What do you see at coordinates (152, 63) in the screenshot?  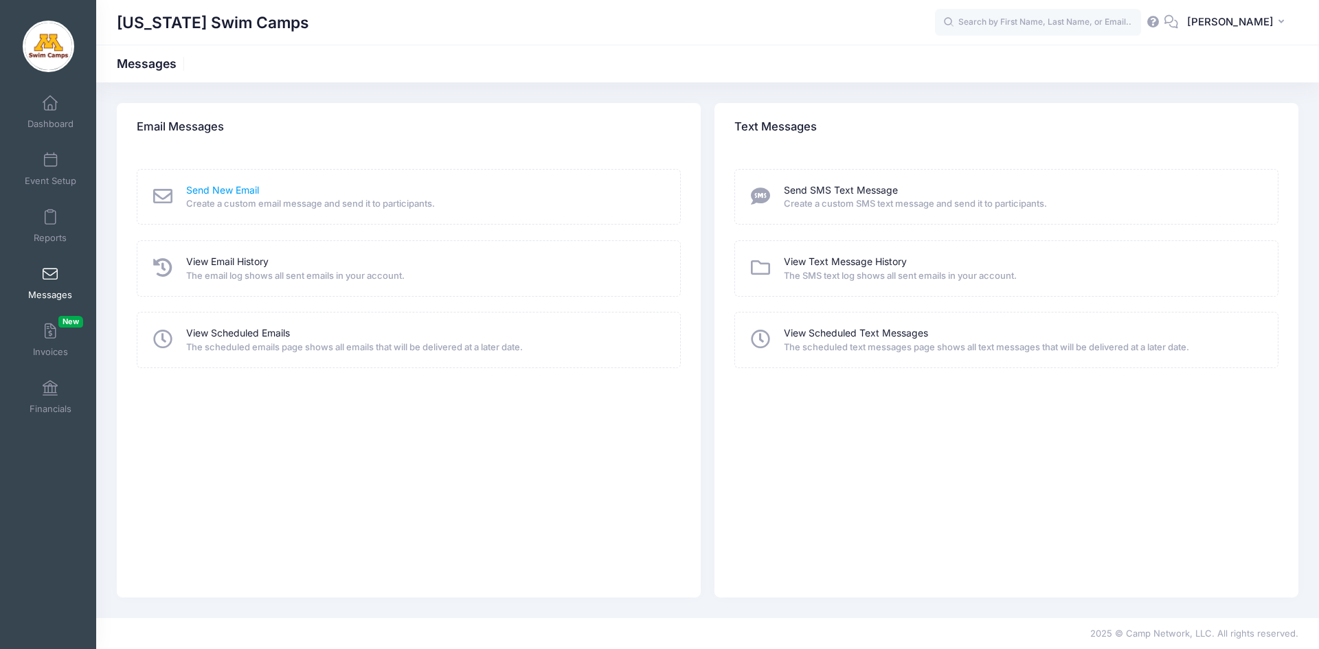 I see `h1: Messages` at bounding box center [152, 63].